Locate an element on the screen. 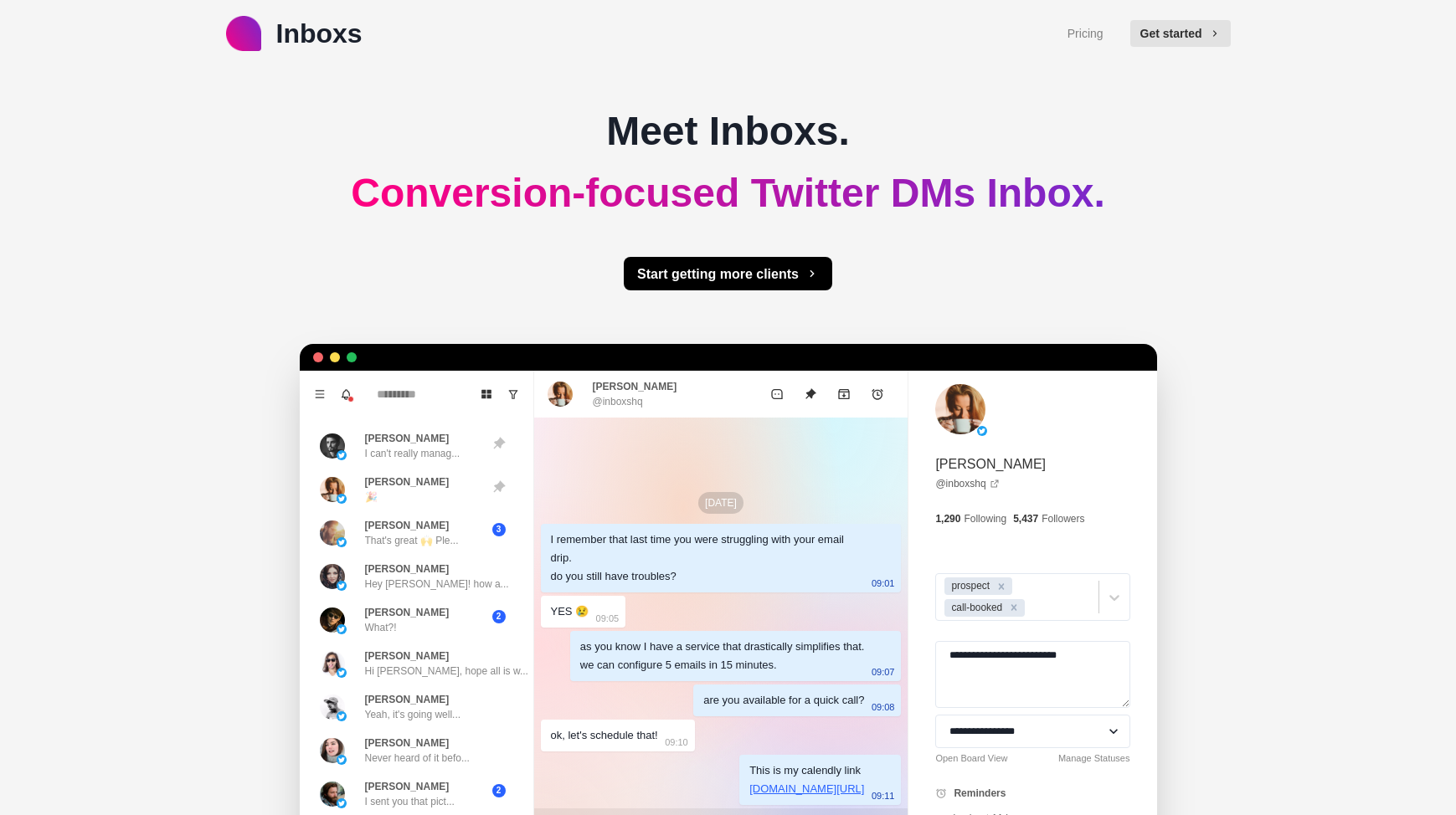  button: Show unread conversations is located at coordinates (513, 394).